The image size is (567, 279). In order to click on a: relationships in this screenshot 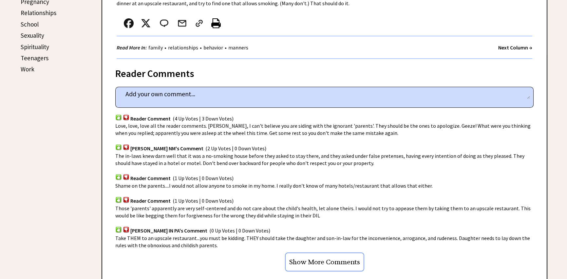, I will do `click(183, 47)`.